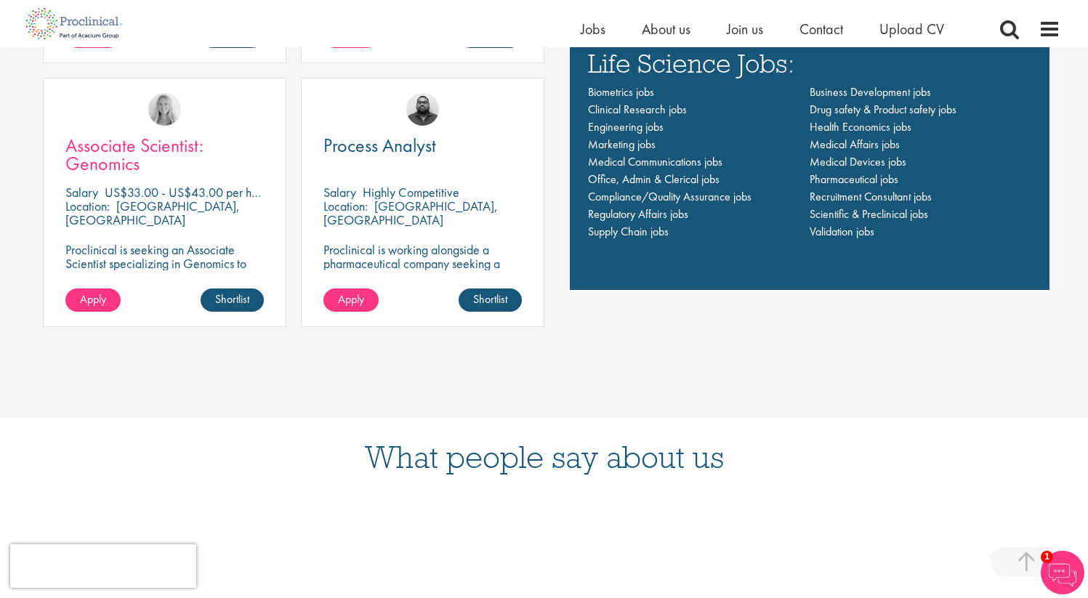  What do you see at coordinates (653, 179) in the screenshot?
I see `span: Office, Admin & Clerical jobs` at bounding box center [653, 179].